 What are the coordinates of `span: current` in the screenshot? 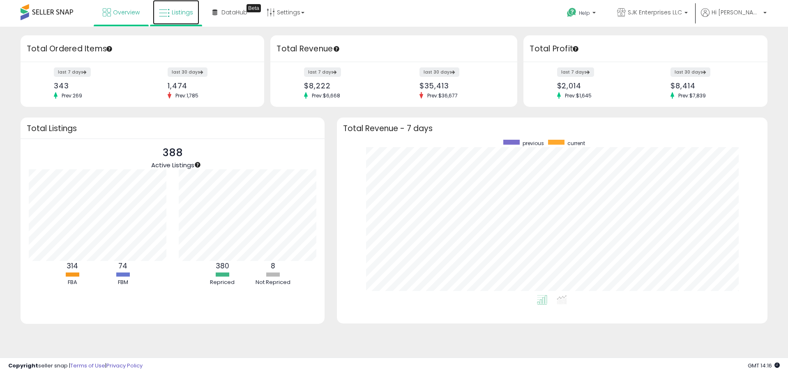 It's located at (576, 143).